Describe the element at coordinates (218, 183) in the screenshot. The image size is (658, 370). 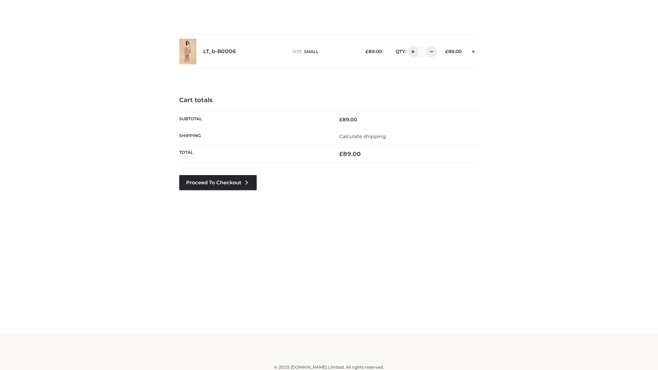
I see `a: Proceed to Checkout` at that location.